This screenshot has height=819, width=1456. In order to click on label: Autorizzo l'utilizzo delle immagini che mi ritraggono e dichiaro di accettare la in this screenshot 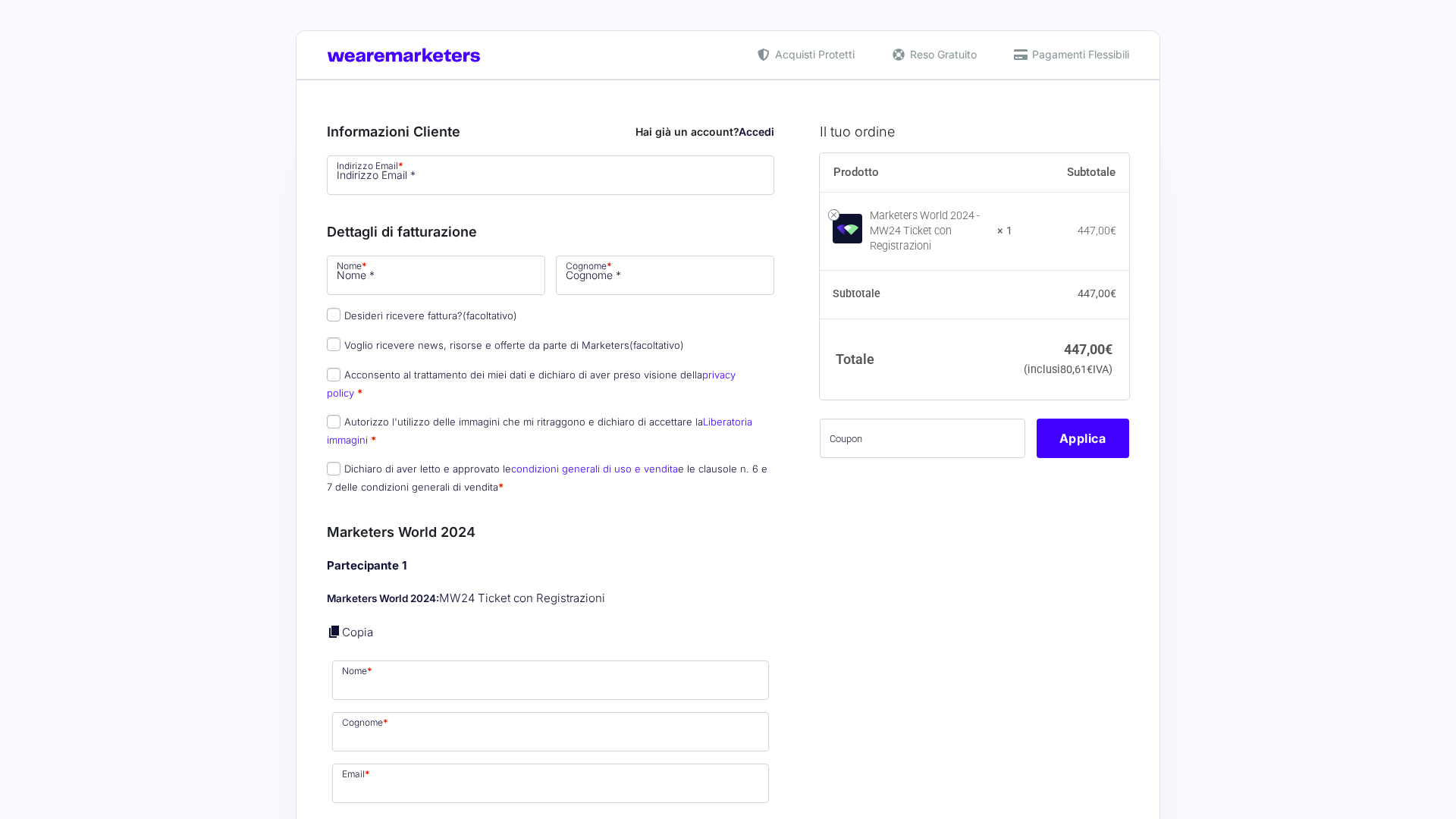, I will do `click(539, 430)`.